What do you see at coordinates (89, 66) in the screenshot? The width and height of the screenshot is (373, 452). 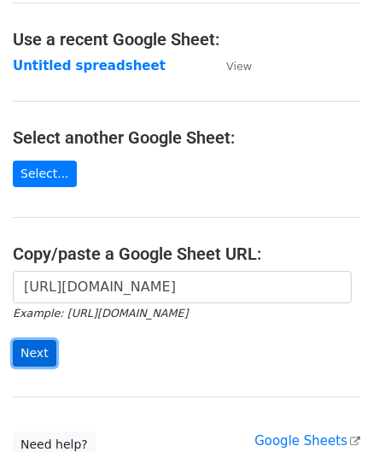 I see `a: Untitled spreadsheet` at bounding box center [89, 66].